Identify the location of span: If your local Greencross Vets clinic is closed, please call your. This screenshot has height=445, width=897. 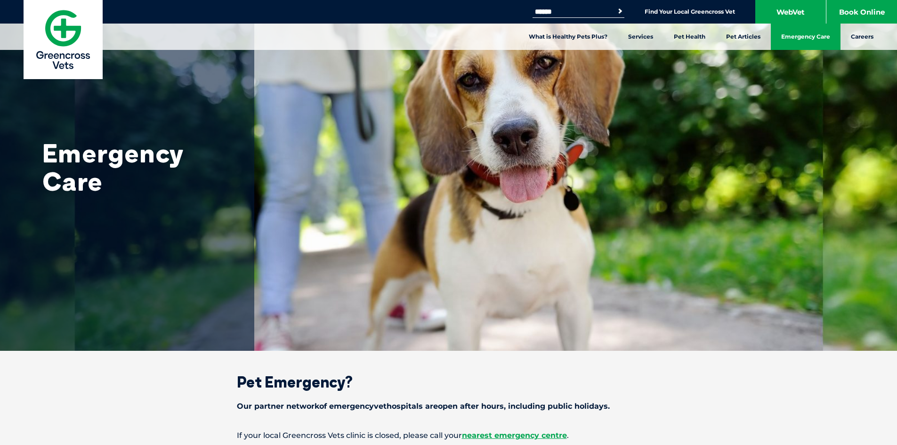
(349, 435).